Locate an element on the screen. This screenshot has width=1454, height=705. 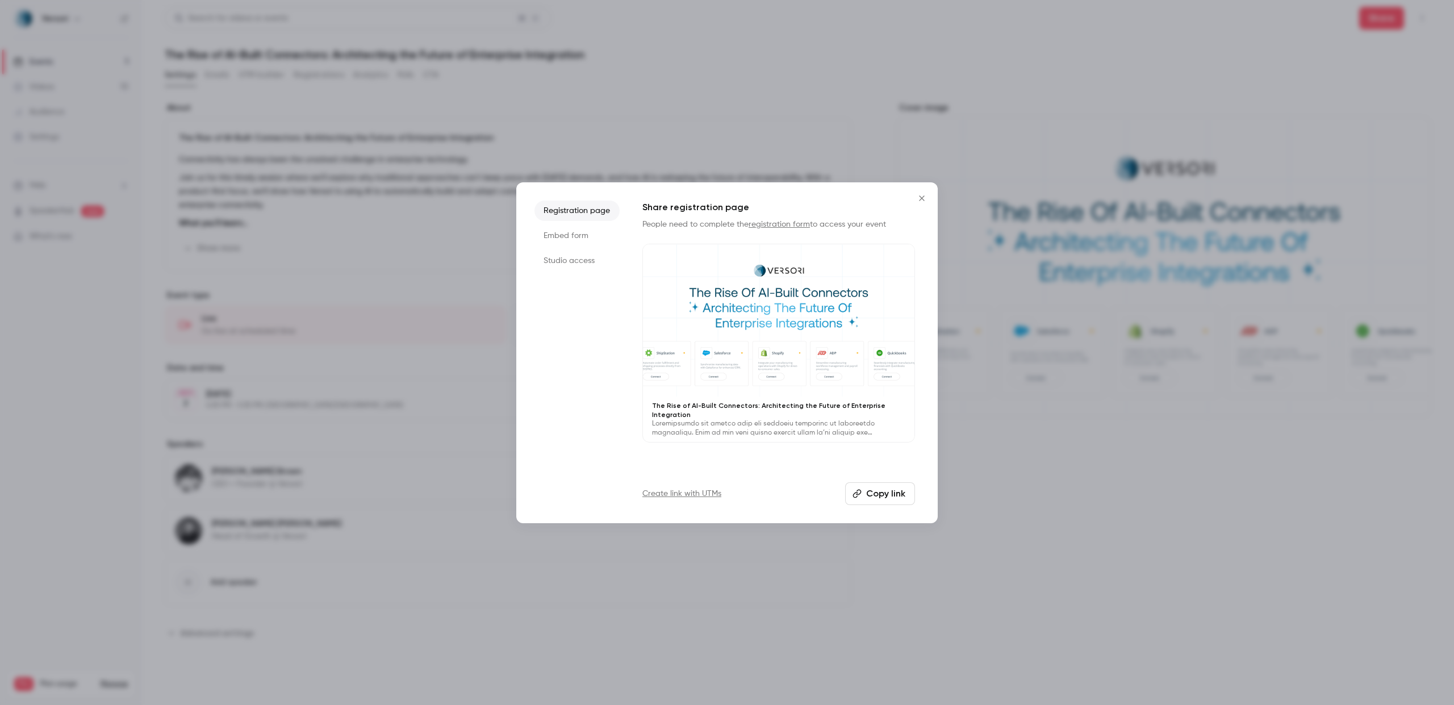
a: The Rise of AI-Built Connectors: Architecting the Future of Enterprise IntegrationLoremipsumdo si... is located at coordinates (779, 343).